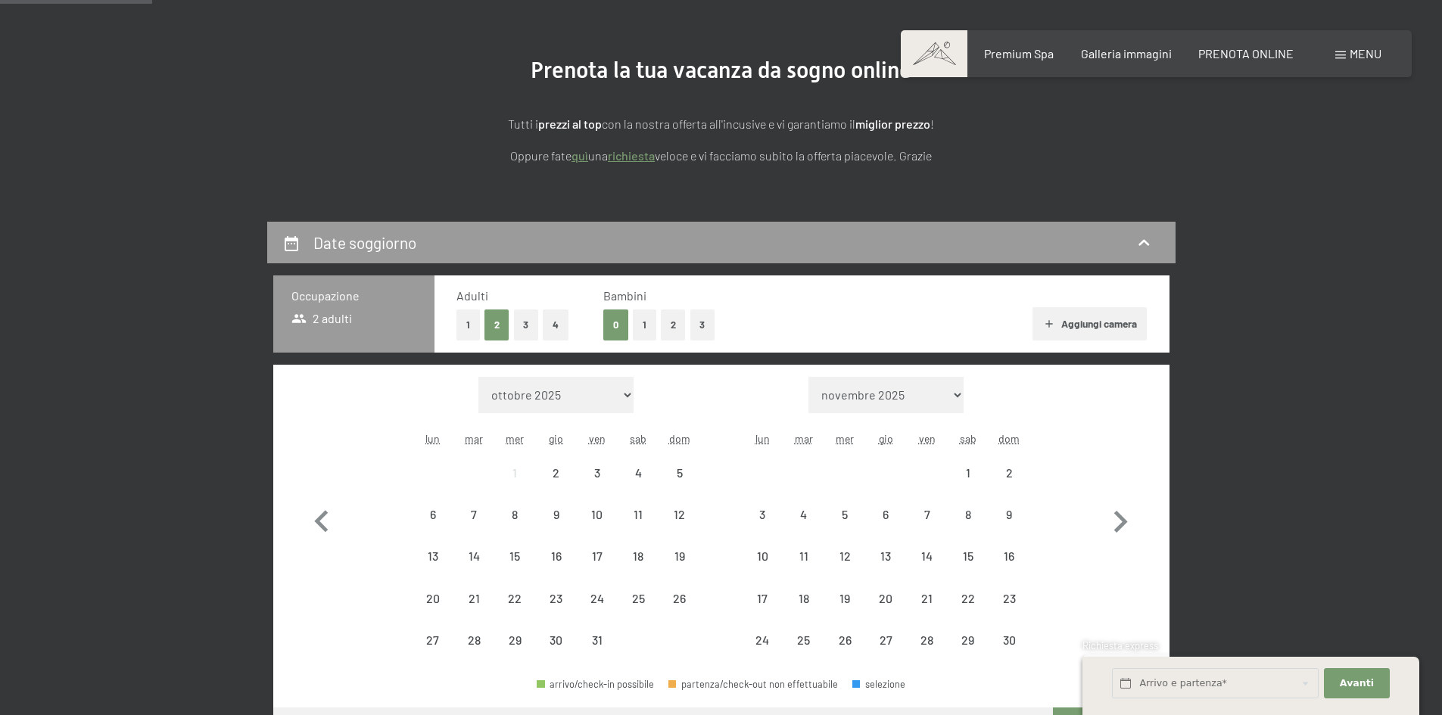 The width and height of the screenshot is (1442, 715). Describe the element at coordinates (638, 528) in the screenshot. I see `div: 11` at that location.